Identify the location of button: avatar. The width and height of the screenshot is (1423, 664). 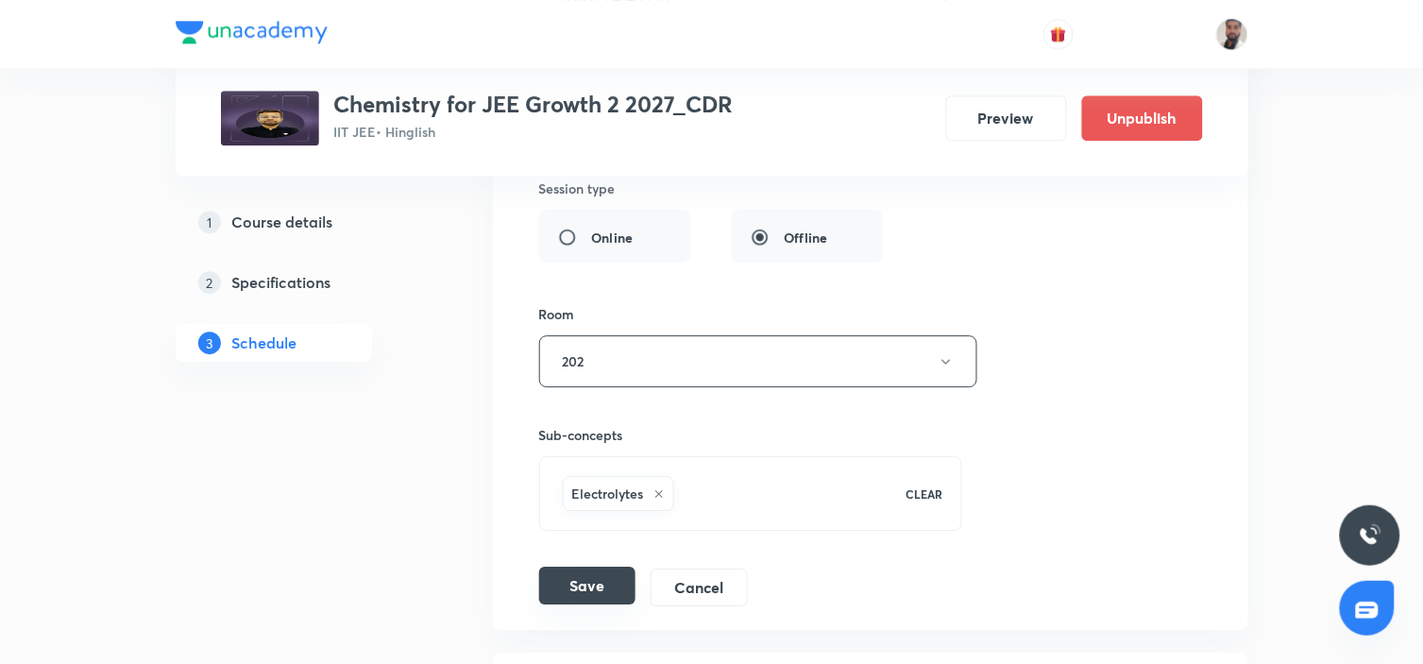
(1059, 34).